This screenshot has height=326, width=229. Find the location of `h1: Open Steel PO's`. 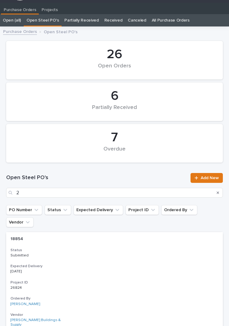

h1: Open Steel PO's is located at coordinates (96, 178).